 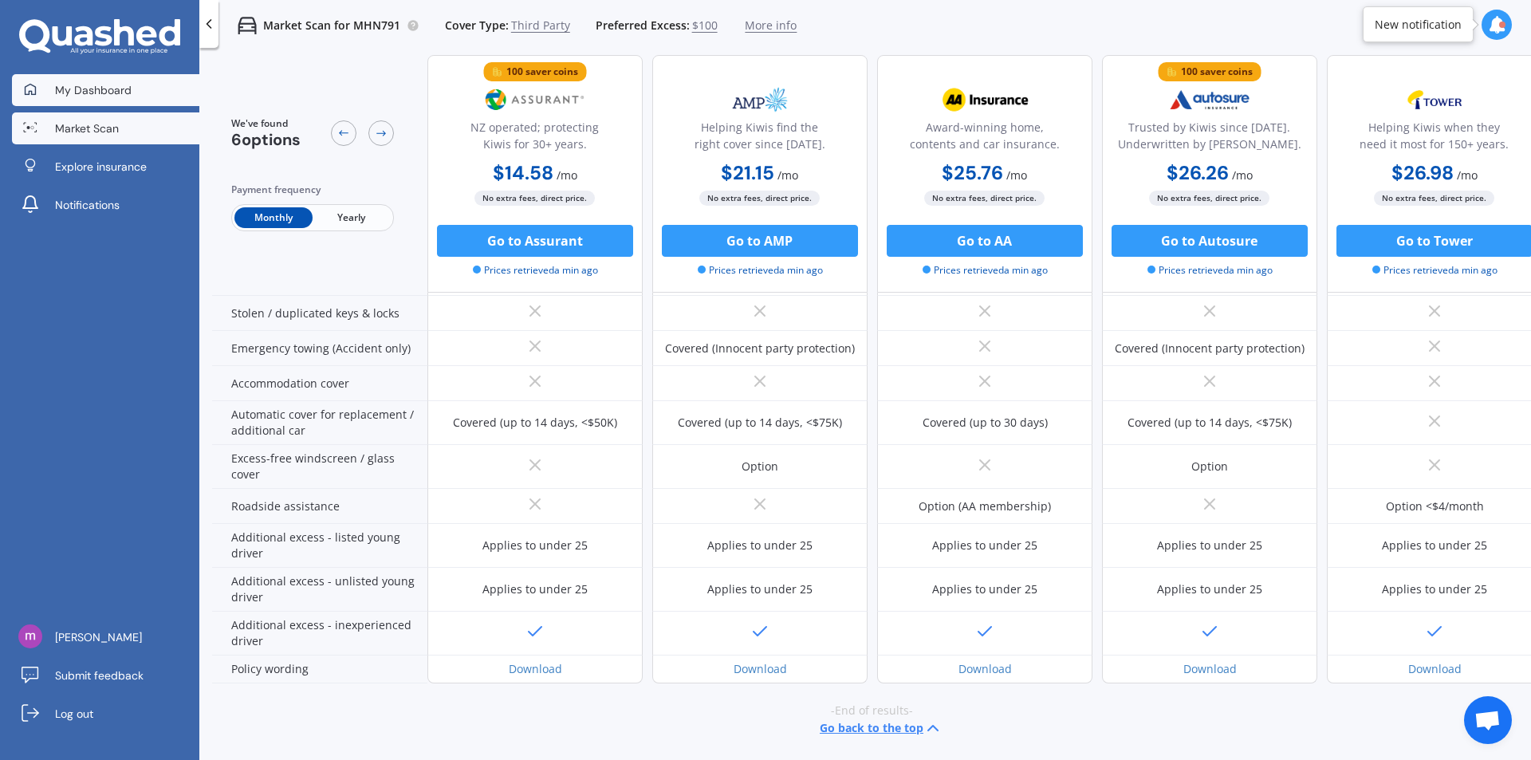 What do you see at coordinates (320, 589) in the screenshot?
I see `div: Additional excess - unlisted young driver` at bounding box center [320, 589].